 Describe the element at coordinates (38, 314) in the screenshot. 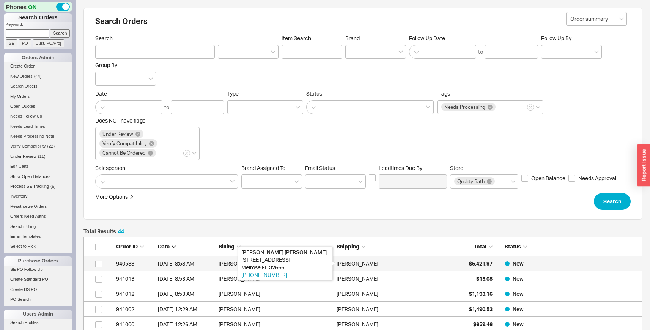

I see `div: Users Admin` at that location.